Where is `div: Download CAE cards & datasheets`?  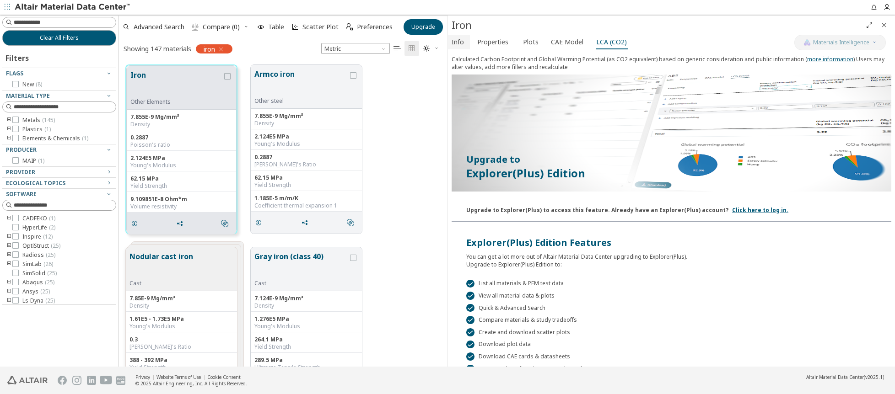
div: Download CAE cards & datasheets is located at coordinates (671, 357).